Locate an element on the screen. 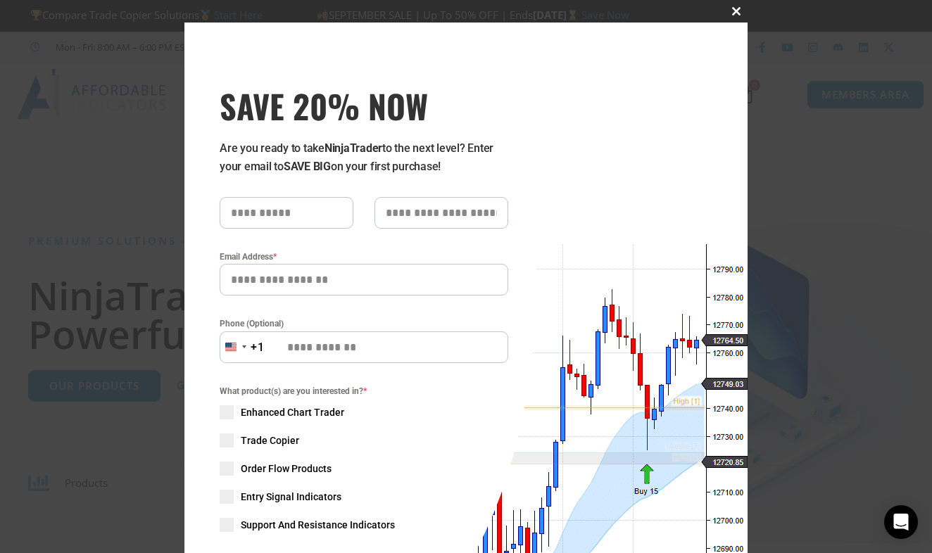 This screenshot has width=932, height=553. span: What product(s) are you interested in? is located at coordinates (364, 391).